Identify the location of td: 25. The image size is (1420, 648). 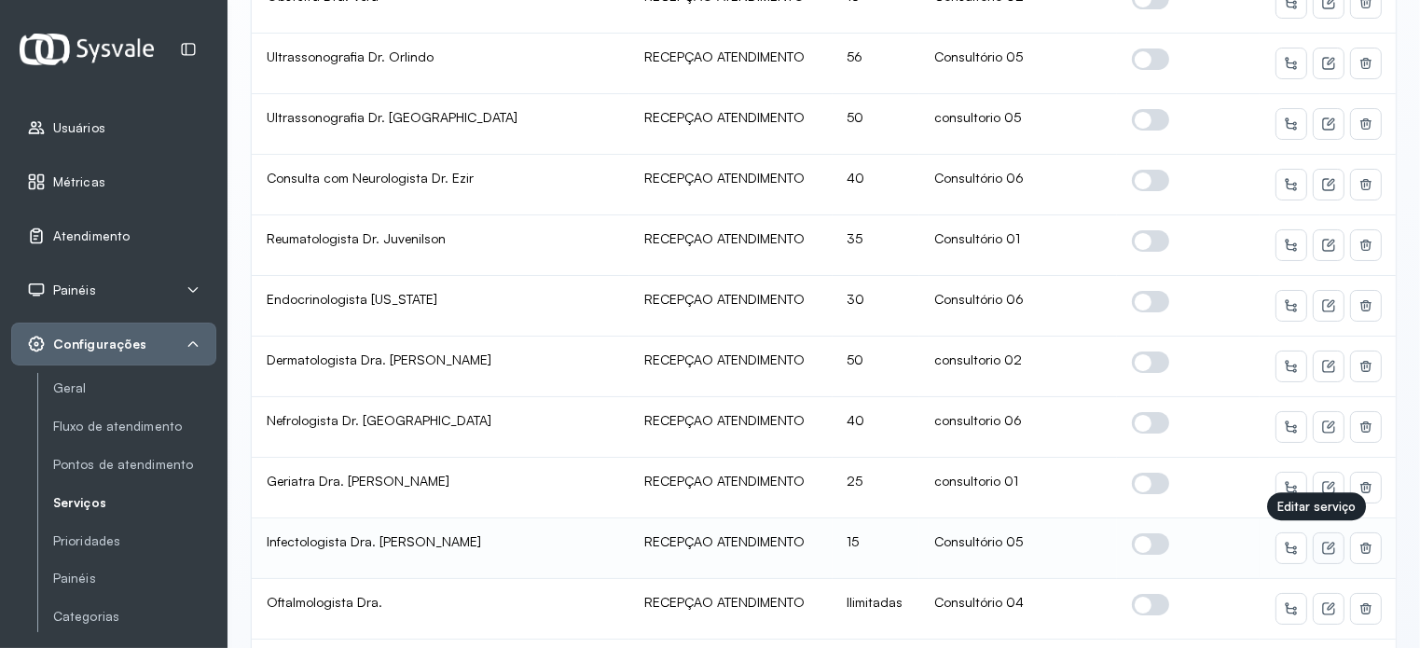
(875, 488).